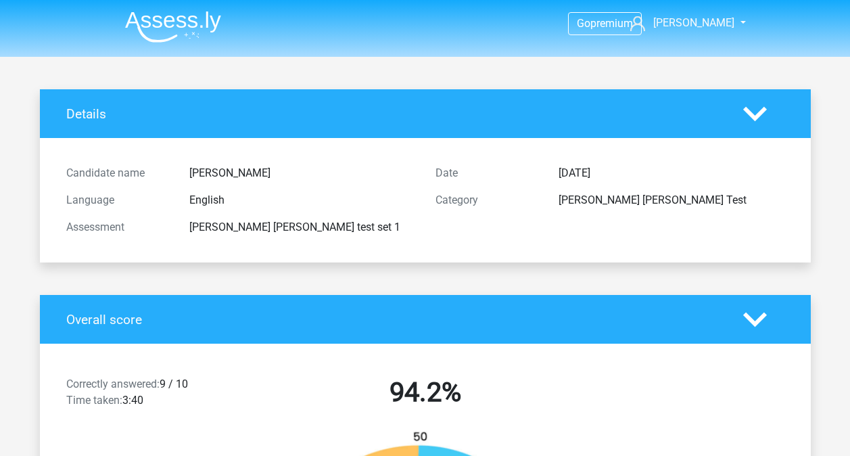 The height and width of the screenshot is (456, 850). Describe the element at coordinates (148, 395) in the screenshot. I see `div: 9 / 10 3:40` at that location.